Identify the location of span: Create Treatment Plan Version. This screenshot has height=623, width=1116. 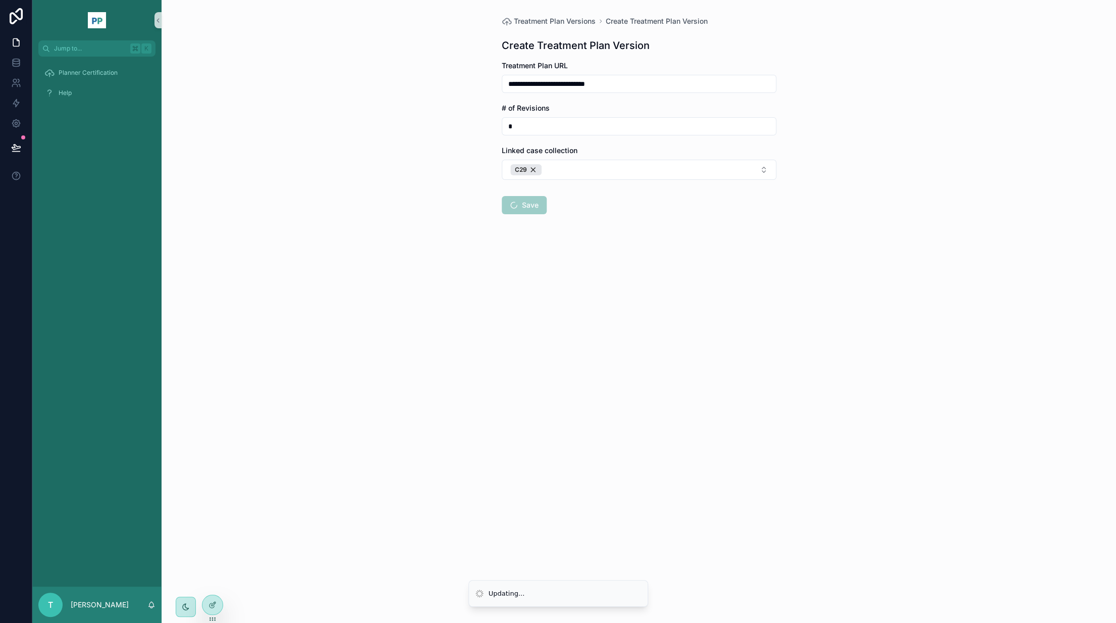
(657, 21).